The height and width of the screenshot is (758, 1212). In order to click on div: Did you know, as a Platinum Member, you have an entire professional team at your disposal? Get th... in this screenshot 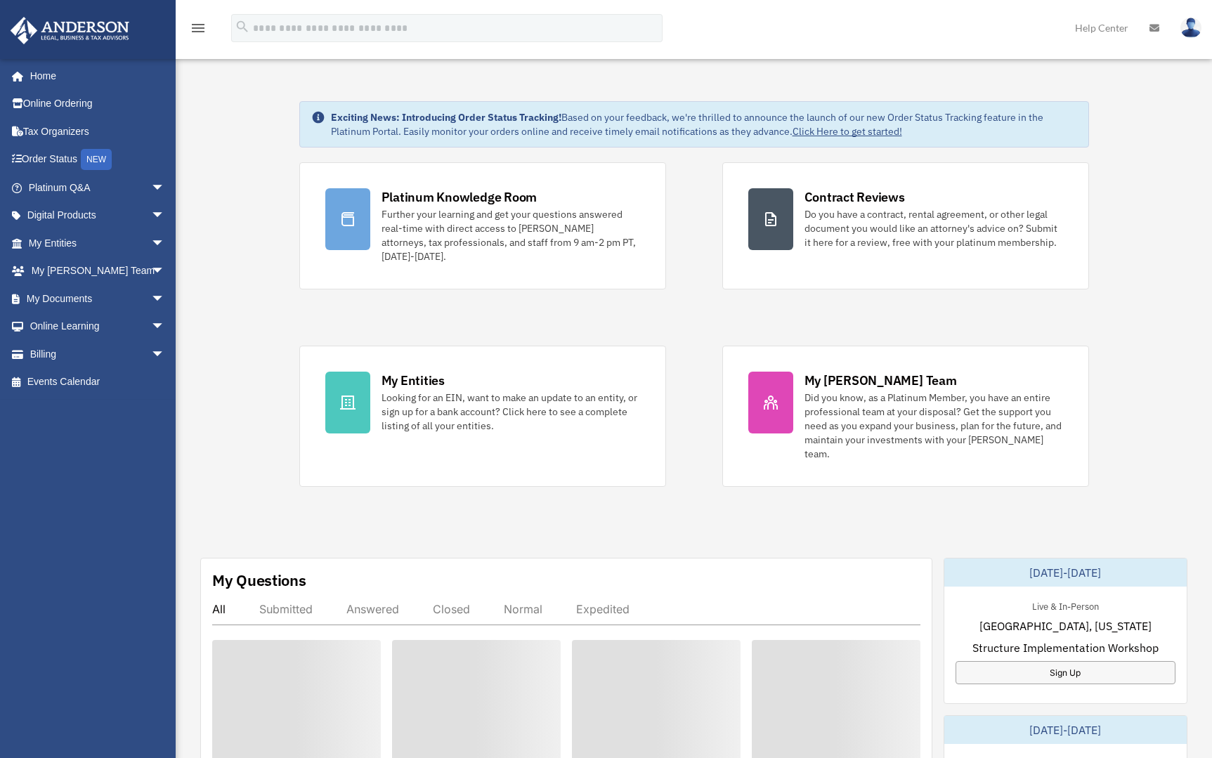, I will do `click(934, 426)`.